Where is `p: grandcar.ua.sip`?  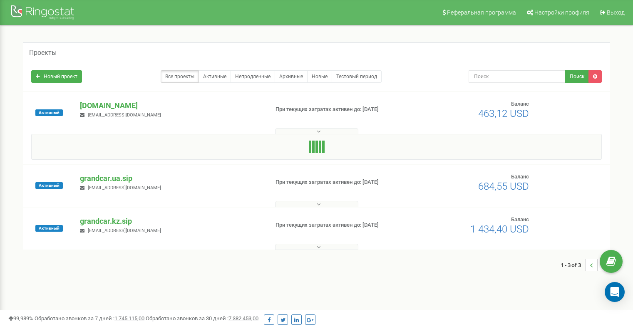
p: grandcar.ua.sip is located at coordinates (171, 178).